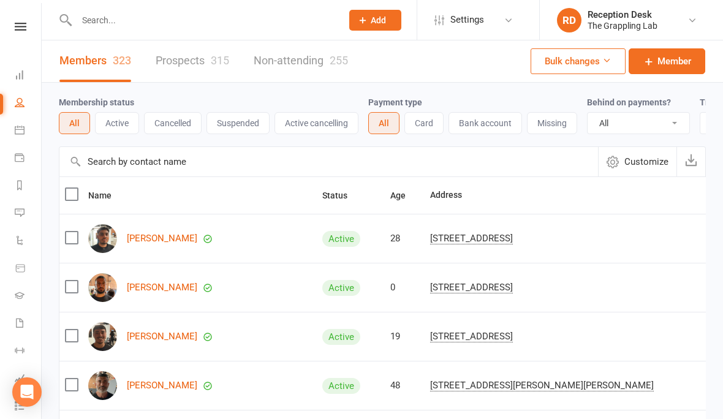  I want to click on a: Calendar, so click(28, 131).